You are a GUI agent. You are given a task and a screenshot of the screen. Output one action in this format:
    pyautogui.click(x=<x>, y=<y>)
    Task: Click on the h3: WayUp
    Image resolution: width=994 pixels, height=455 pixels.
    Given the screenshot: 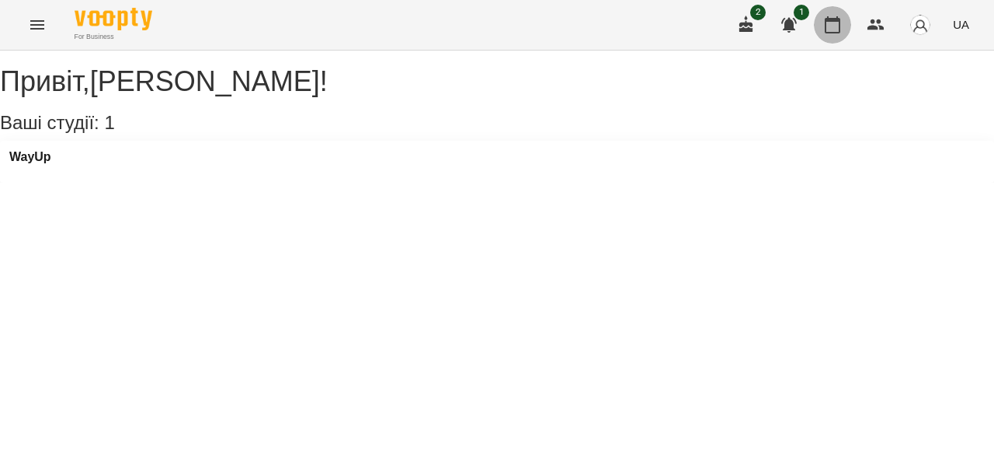 What is the action you would take?
    pyautogui.click(x=30, y=157)
    